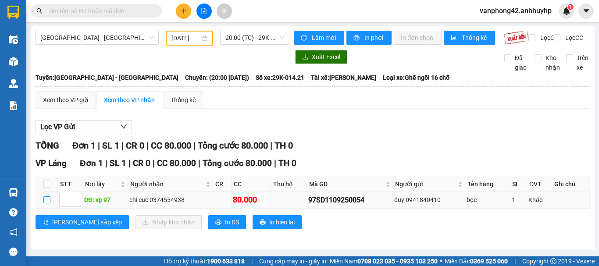  What do you see at coordinates (289, 184) in the screenshot?
I see `th: Thu hộ` at bounding box center [289, 184].